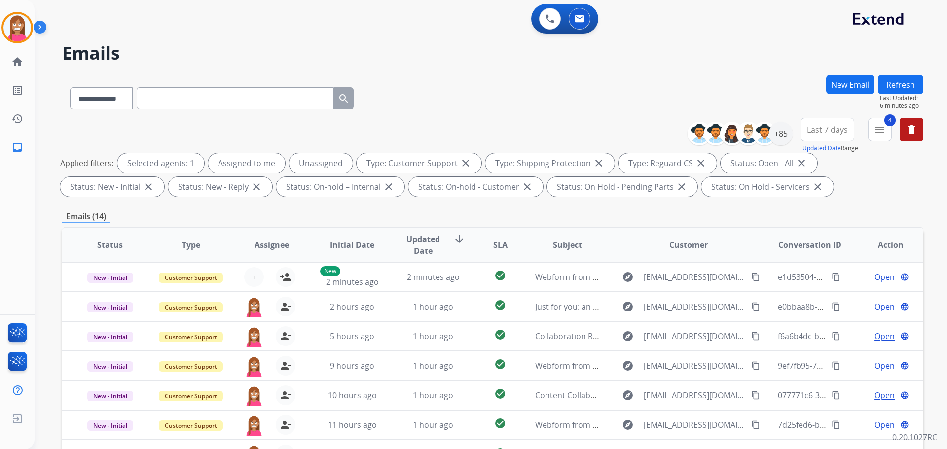  I want to click on span: Status, so click(110, 245).